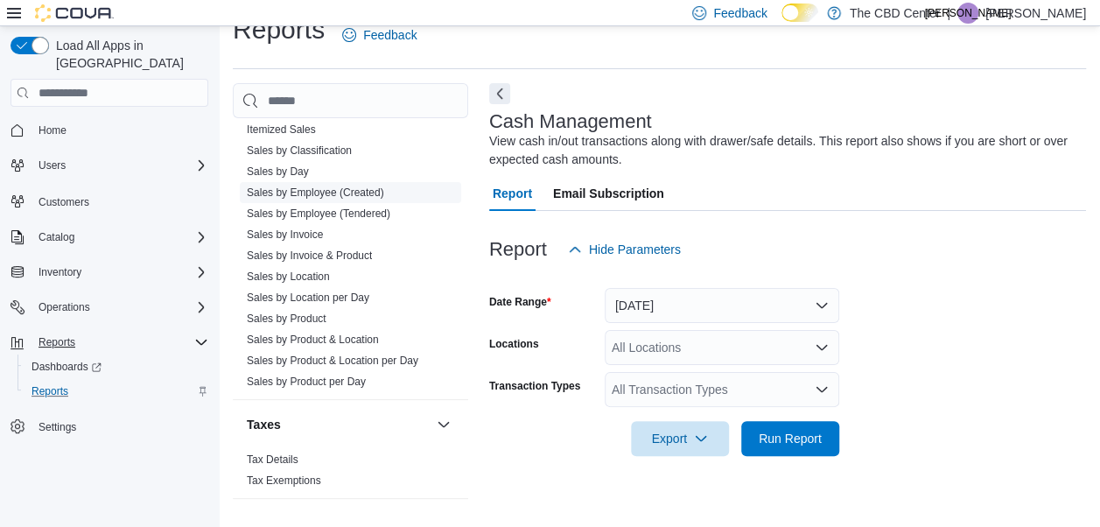  What do you see at coordinates (308, 297) in the screenshot?
I see `span: Sales by Location per Day` at bounding box center [308, 297].